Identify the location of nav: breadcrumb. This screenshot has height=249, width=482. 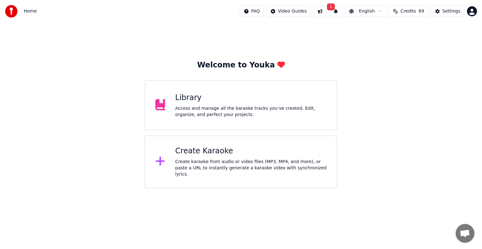
(30, 11).